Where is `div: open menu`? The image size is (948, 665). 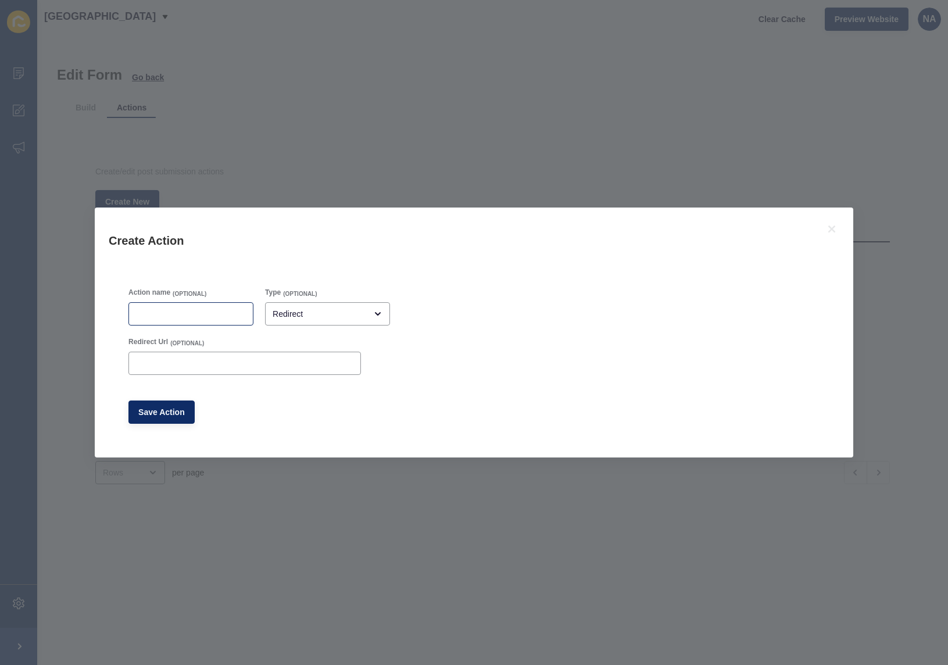 div: open menu is located at coordinates (327, 314).